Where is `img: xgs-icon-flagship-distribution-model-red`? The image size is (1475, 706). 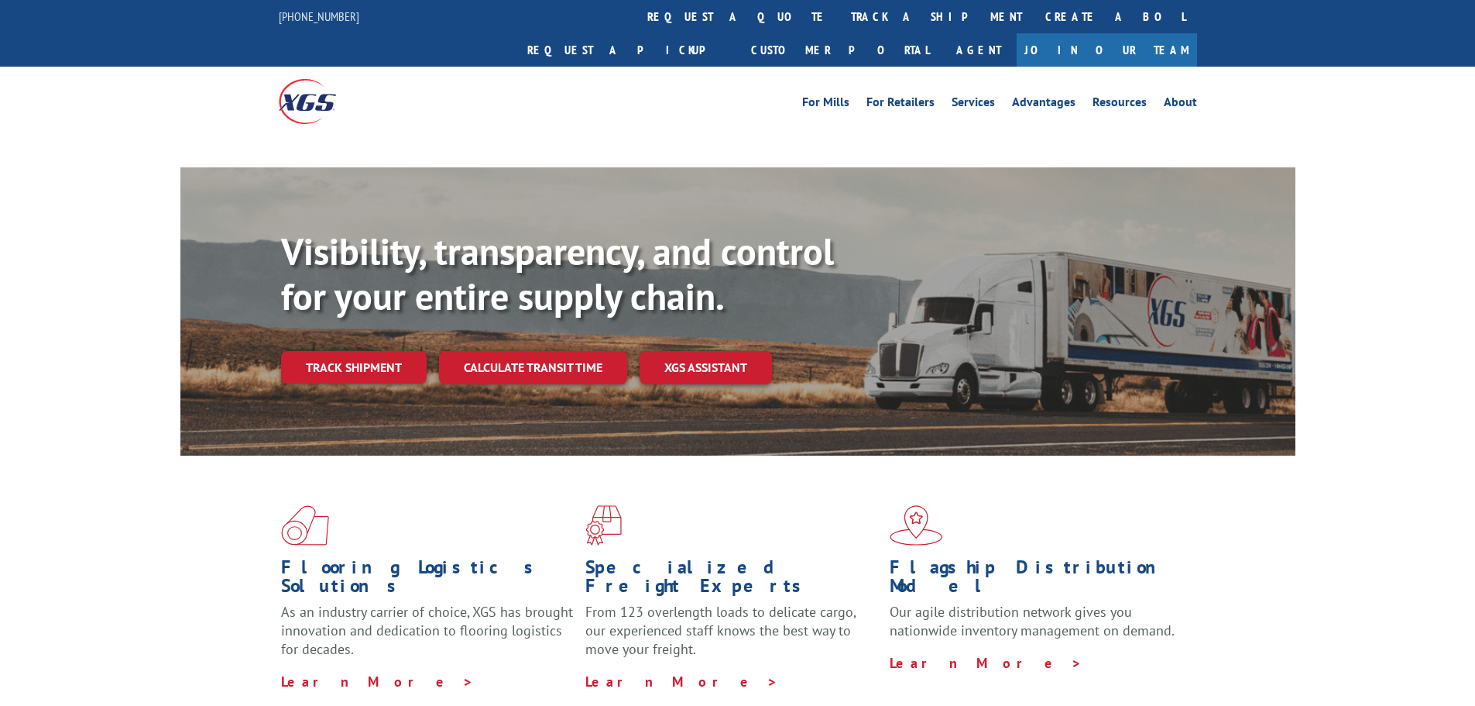
img: xgs-icon-flagship-distribution-model-red is located at coordinates (916, 525).